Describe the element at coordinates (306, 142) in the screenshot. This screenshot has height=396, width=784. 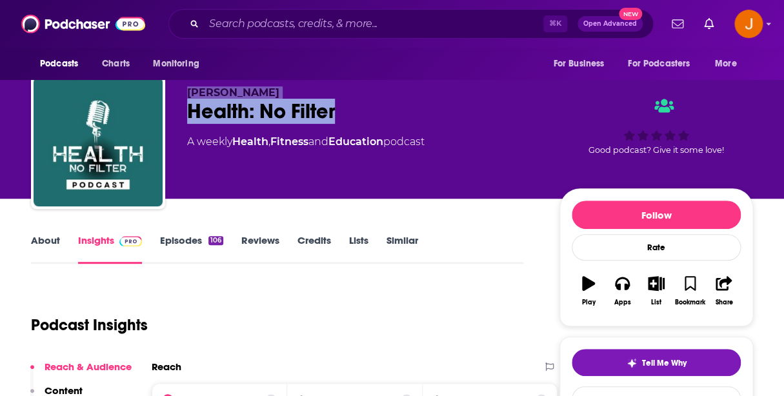
I see `div: A weekly podcast` at that location.